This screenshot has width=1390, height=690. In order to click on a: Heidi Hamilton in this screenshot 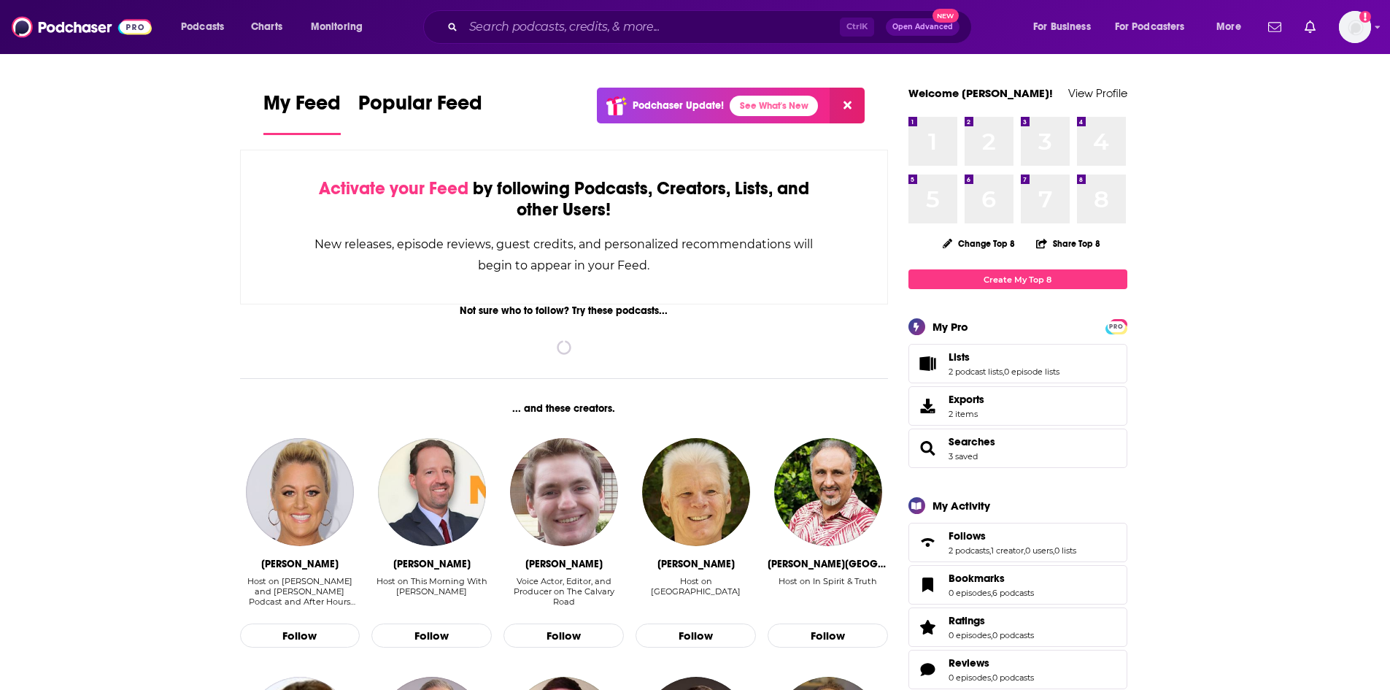, I will do `click(300, 492)`.